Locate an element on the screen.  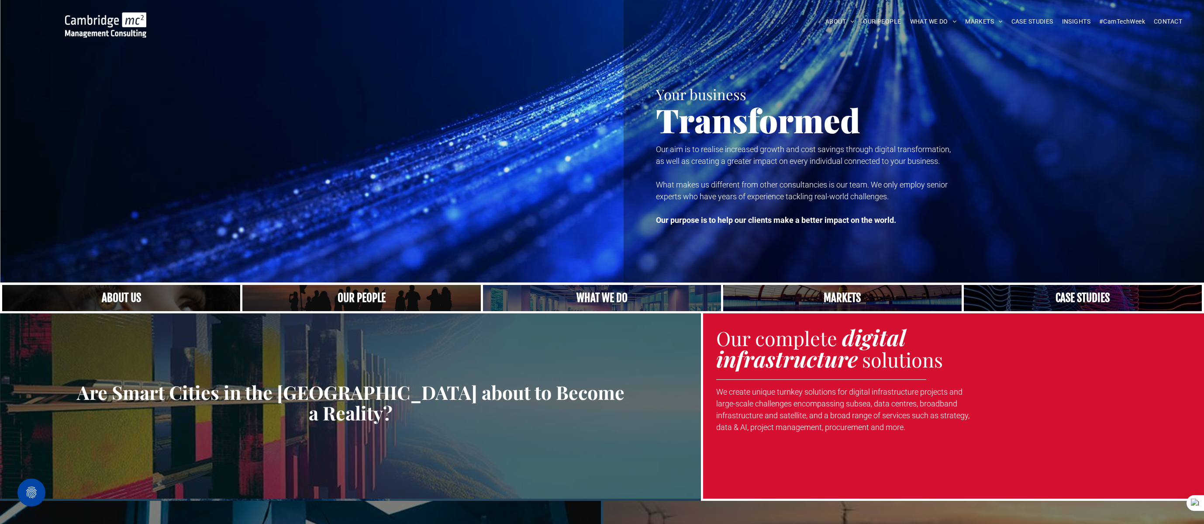
span: Our complete is located at coordinates (776, 338).